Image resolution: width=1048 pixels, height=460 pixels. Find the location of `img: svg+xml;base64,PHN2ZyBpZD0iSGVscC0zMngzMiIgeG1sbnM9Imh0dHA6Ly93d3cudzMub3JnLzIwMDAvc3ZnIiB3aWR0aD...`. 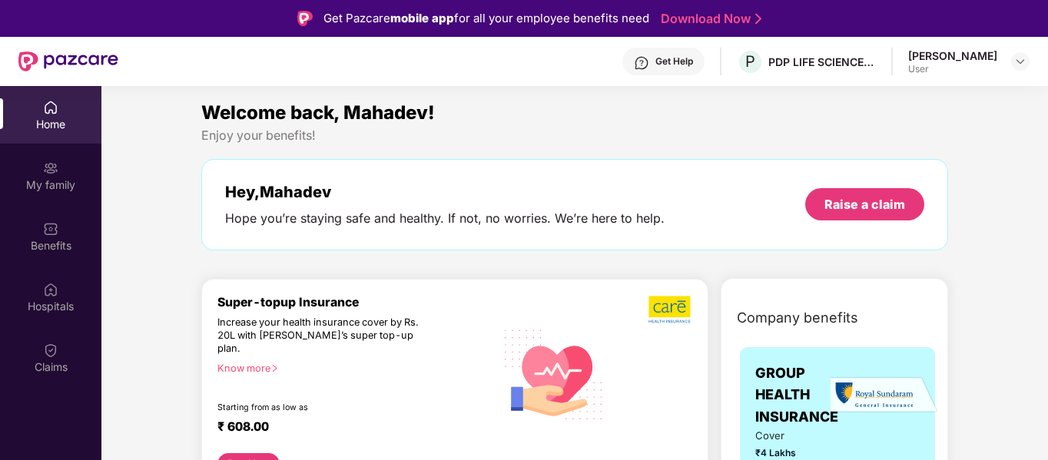

img: svg+xml;base64,PHN2ZyBpZD0iSGVscC0zMngzMiIgeG1sbnM9Imh0dHA6Ly93d3cudzMub3JnLzIwMDAvc3ZnIiB3aWR0aD... is located at coordinates (642, 63).